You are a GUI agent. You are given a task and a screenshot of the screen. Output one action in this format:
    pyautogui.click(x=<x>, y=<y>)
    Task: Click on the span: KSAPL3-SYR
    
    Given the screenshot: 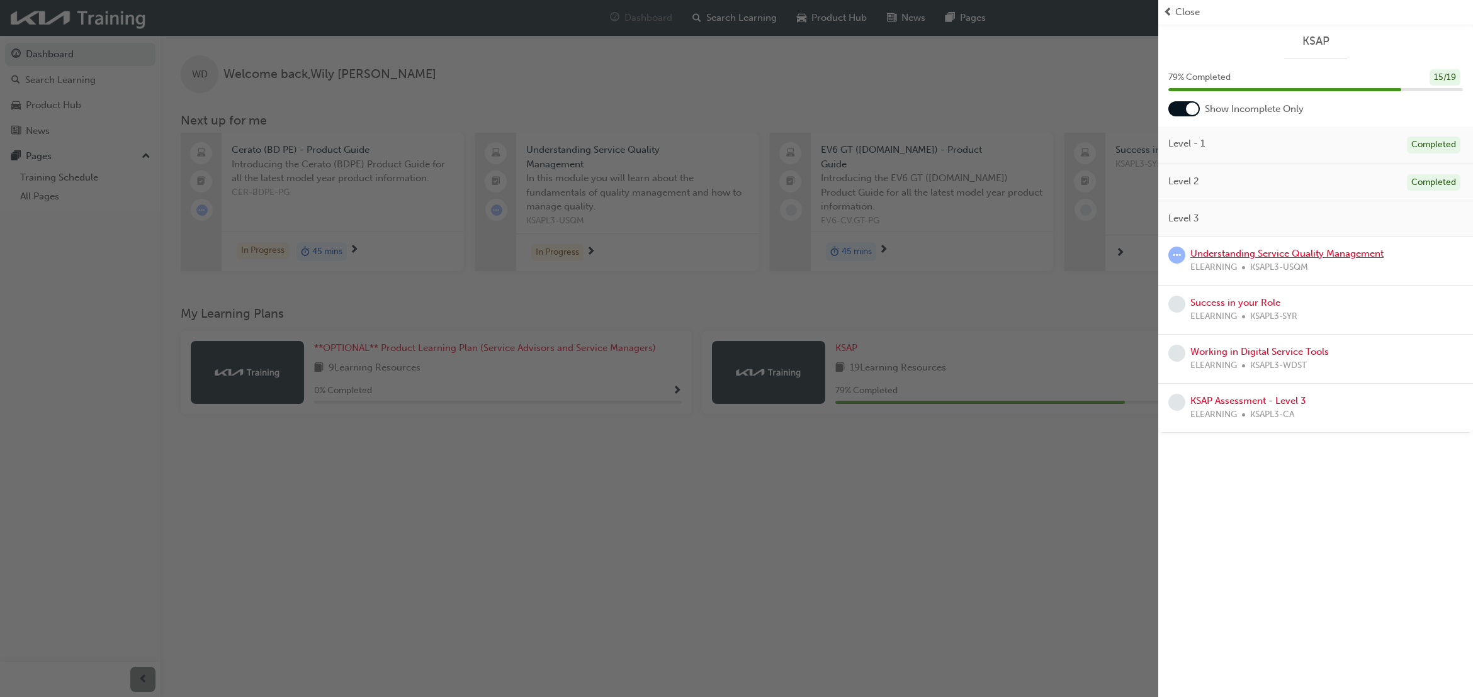 What is the action you would take?
    pyautogui.click(x=1273, y=317)
    